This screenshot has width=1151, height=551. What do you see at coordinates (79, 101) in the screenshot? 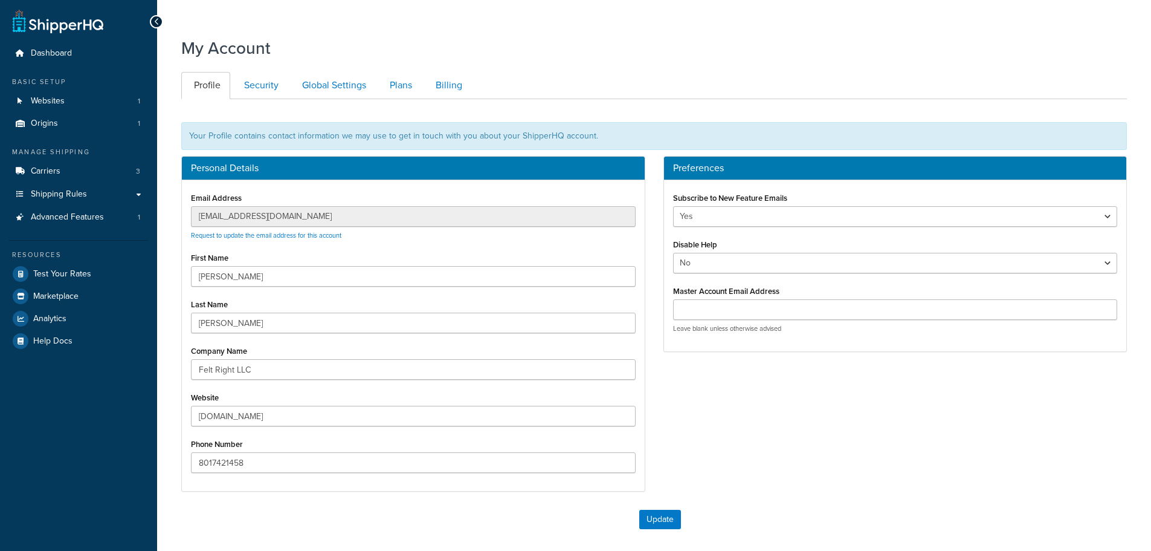
I see `li: Websites` at bounding box center [79, 101].